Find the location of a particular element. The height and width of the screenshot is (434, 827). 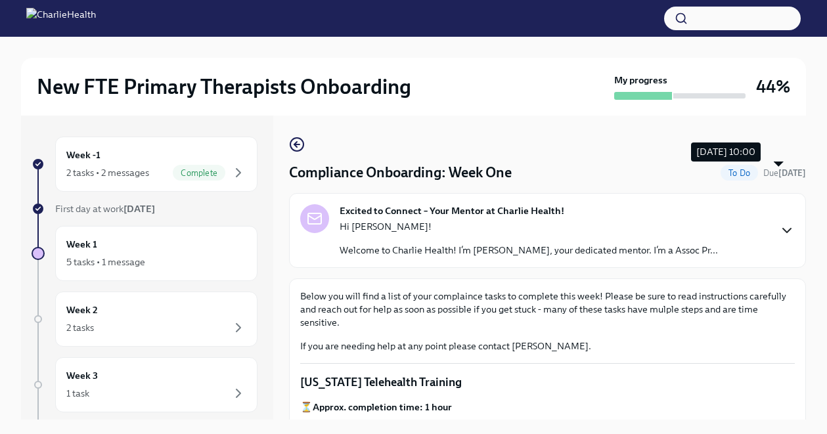

span: Complete is located at coordinates (199, 173).